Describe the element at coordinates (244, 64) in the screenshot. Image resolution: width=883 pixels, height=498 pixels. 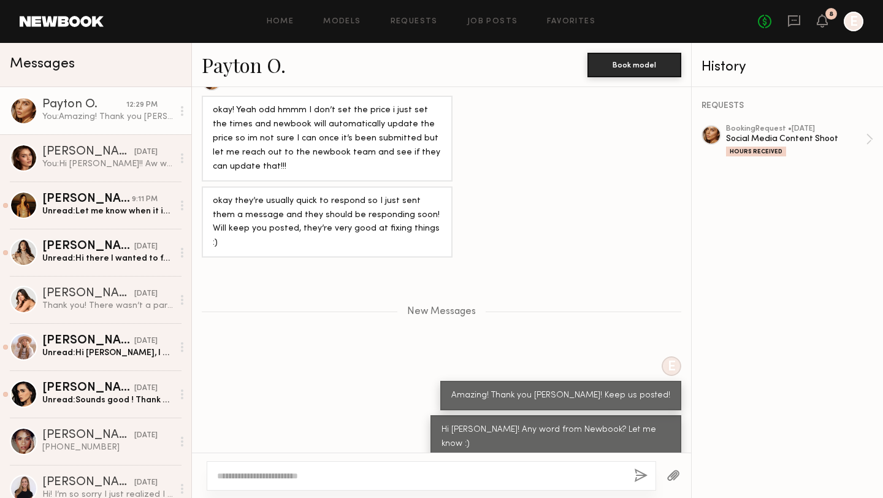
I see `a: Payton O.` at that location.